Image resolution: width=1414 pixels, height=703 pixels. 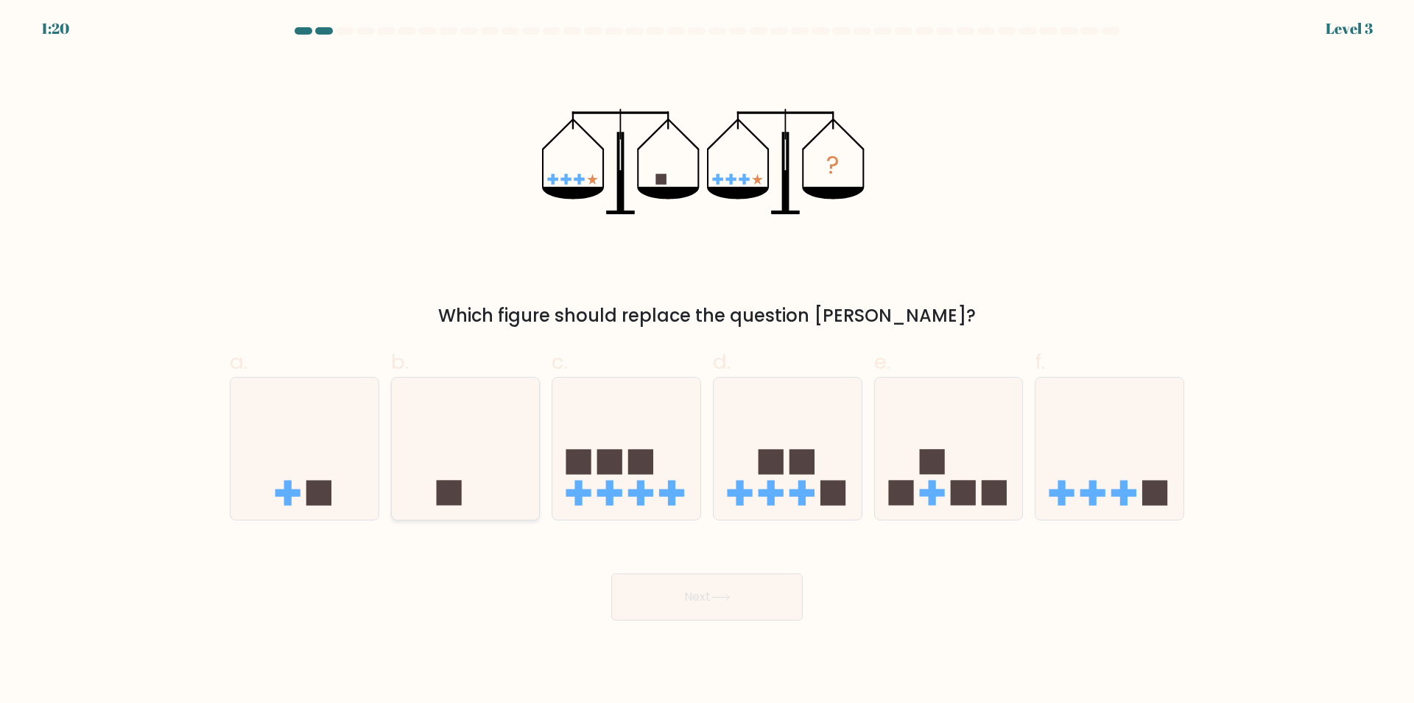 I want to click on div: 1:20, so click(x=55, y=29).